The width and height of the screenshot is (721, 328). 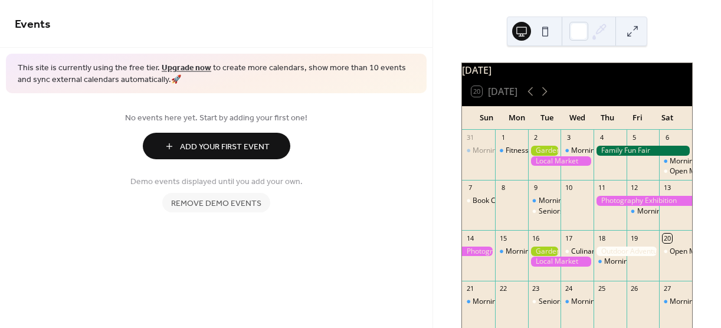 I want to click on div: 2, so click(x=536, y=137).